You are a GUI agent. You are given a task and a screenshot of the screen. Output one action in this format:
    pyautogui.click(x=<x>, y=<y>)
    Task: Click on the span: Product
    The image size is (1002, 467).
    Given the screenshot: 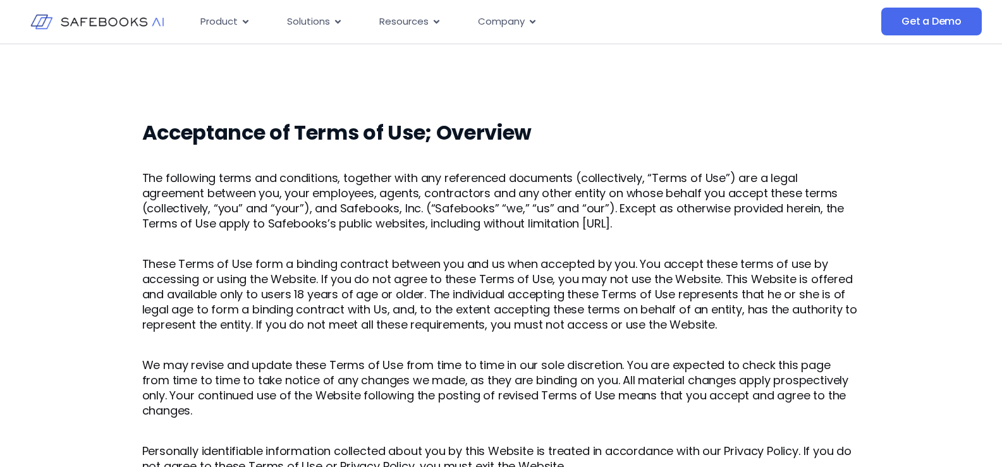 What is the action you would take?
    pyautogui.click(x=219, y=21)
    